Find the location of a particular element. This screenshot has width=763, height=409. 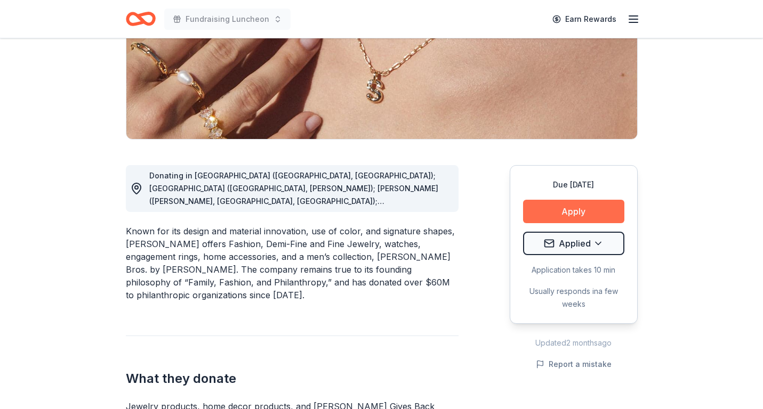

div: Usually responds in a few weeks is located at coordinates (573, 298).